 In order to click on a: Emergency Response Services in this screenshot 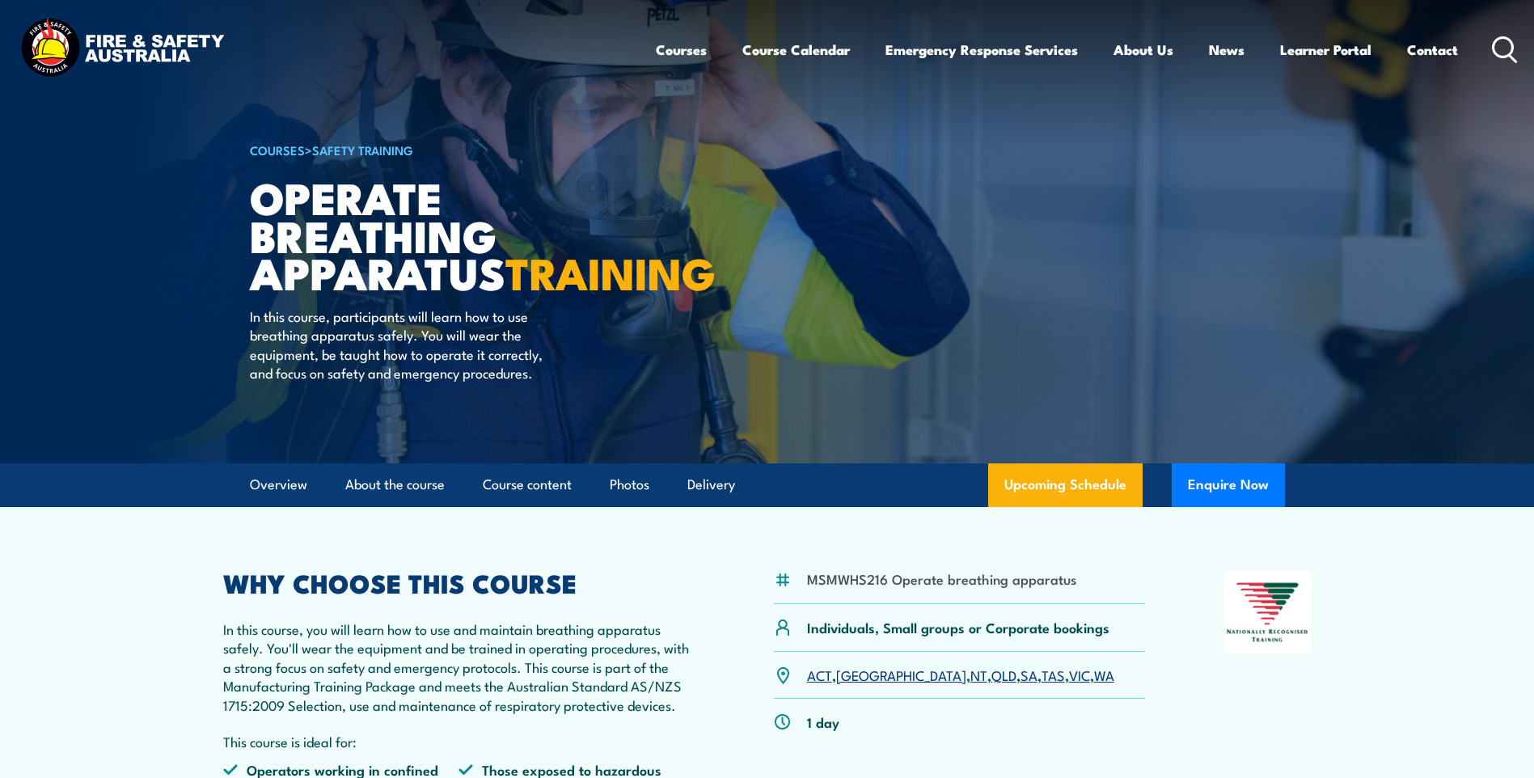, I will do `click(982, 49)`.